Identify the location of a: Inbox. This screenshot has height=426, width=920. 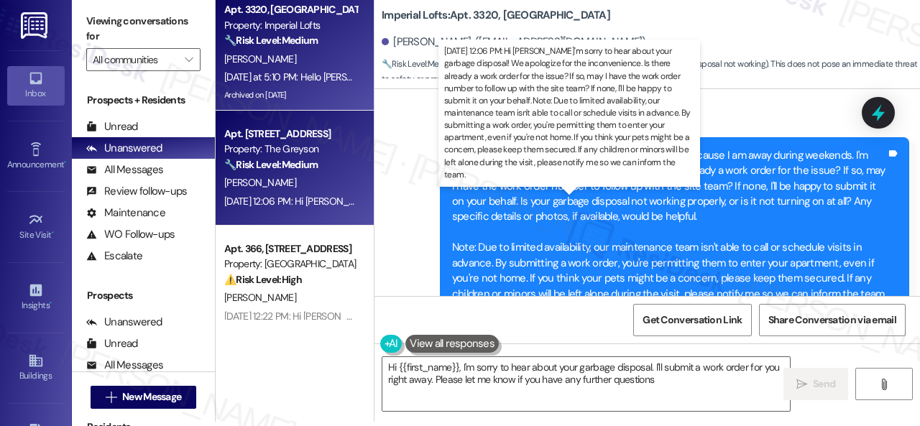
(36, 86).